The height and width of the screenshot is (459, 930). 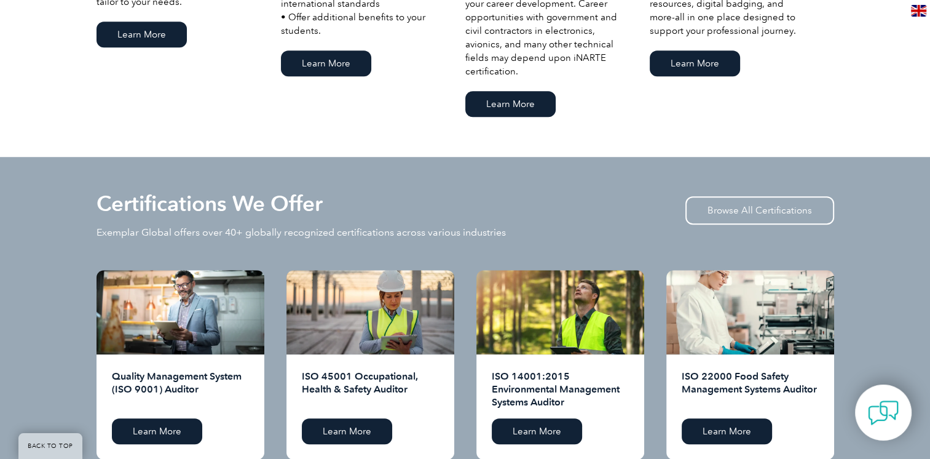 I want to click on h2: ISO 22000 Food Safety Management Systems Auditor, so click(x=750, y=389).